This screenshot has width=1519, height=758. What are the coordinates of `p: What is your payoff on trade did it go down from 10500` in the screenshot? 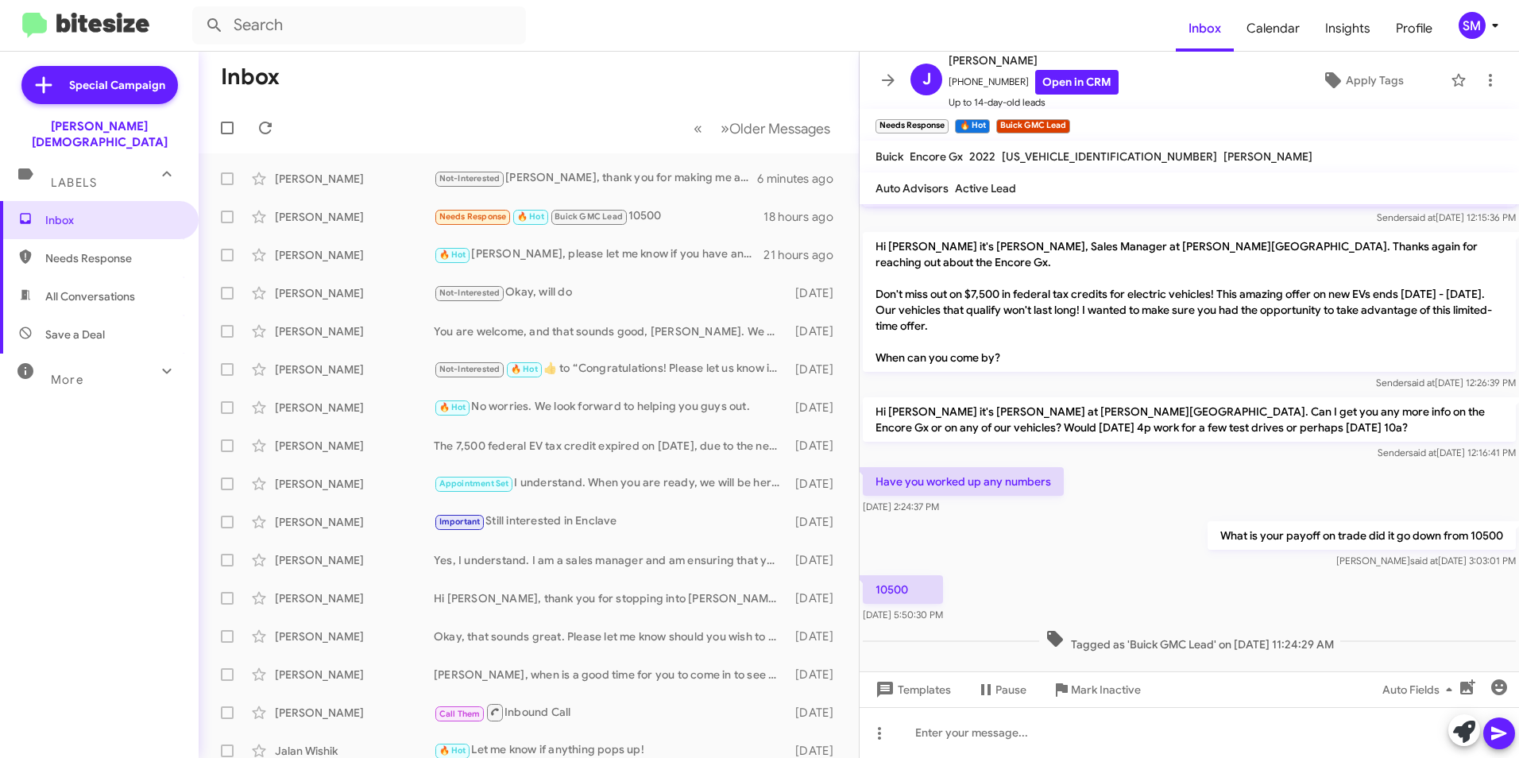 It's located at (1362, 536).